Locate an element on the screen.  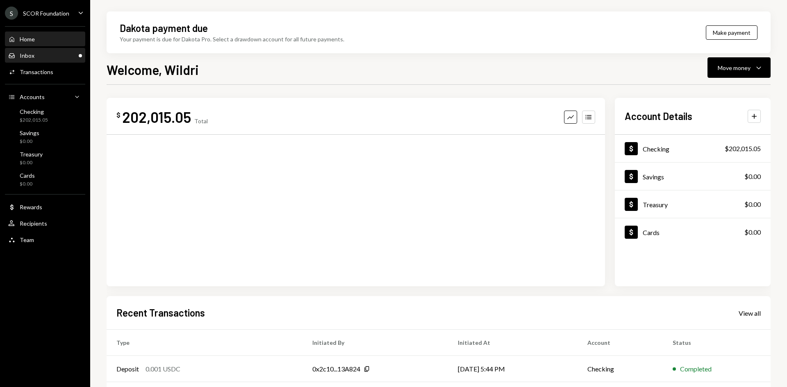
button: Move money is located at coordinates (739, 68).